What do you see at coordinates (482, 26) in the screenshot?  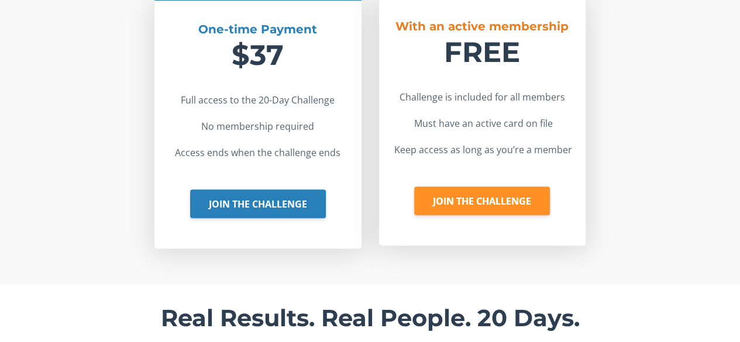 I see `h4: With an active membership` at bounding box center [482, 26].